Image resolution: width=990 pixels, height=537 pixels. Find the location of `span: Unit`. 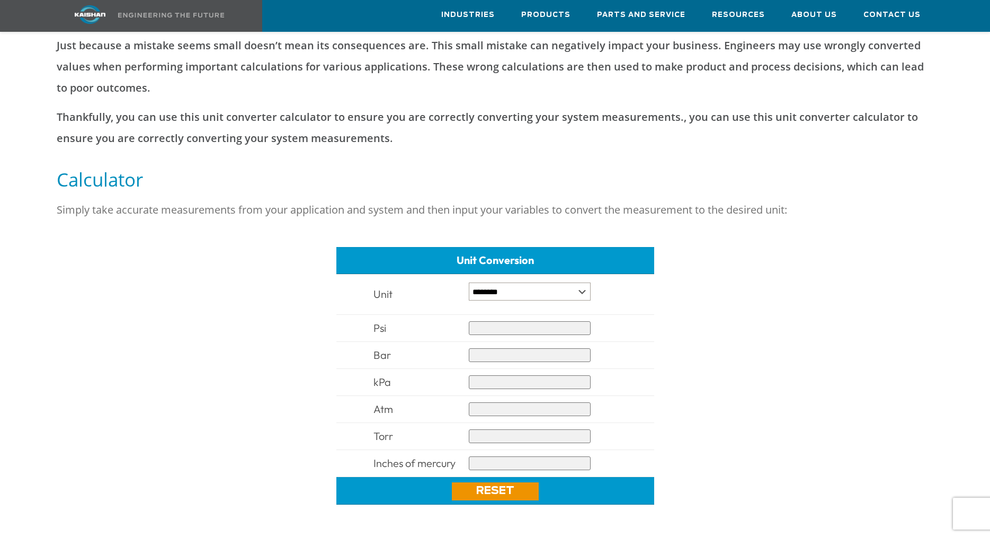

span: Unit is located at coordinates (383, 294).